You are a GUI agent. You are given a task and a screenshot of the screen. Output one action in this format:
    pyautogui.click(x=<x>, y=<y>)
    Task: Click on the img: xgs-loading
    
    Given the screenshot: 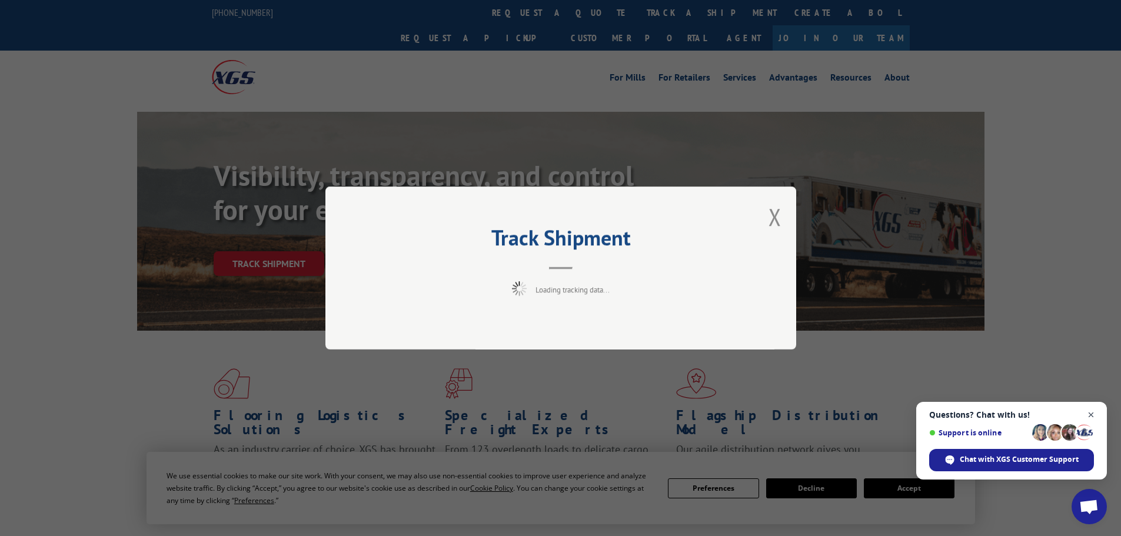 What is the action you would take?
    pyautogui.click(x=519, y=288)
    